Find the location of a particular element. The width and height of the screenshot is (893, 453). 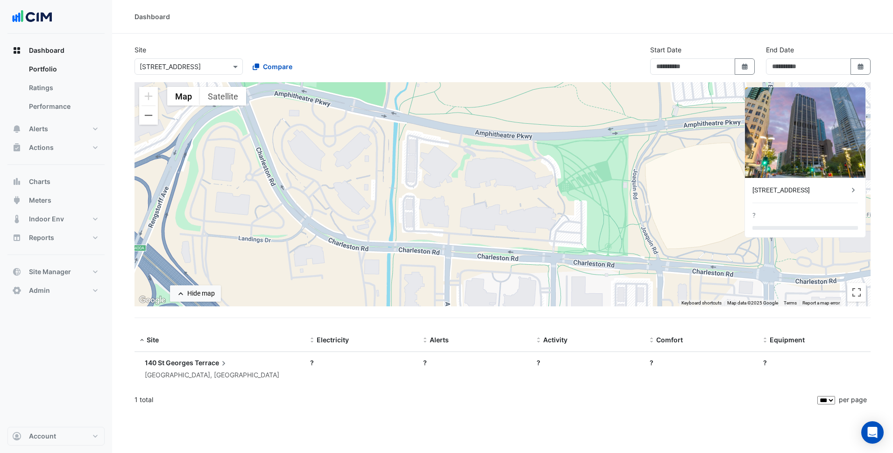

div: Hide map is located at coordinates (201, 293).